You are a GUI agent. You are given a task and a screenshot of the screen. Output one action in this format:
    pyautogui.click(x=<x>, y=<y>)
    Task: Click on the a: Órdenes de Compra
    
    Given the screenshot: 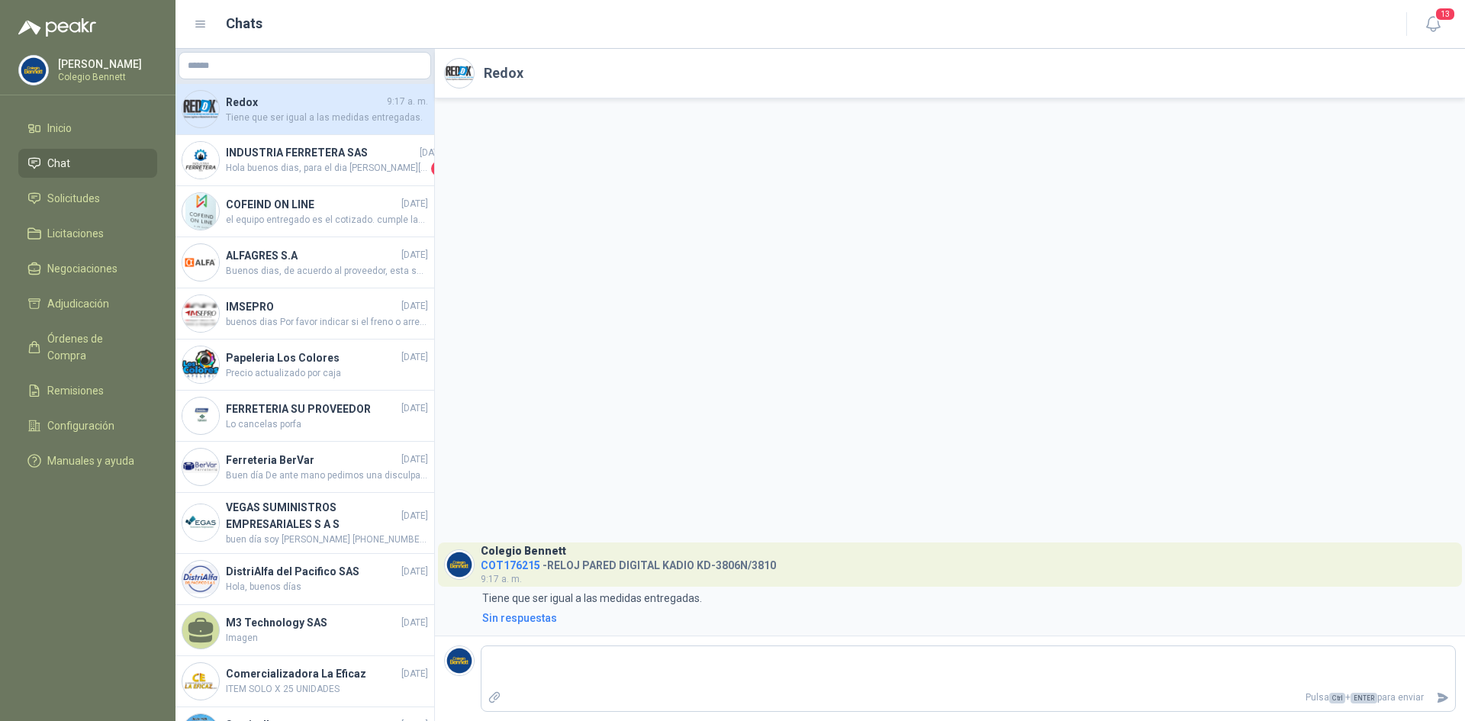 What is the action you would take?
    pyautogui.click(x=88, y=347)
    